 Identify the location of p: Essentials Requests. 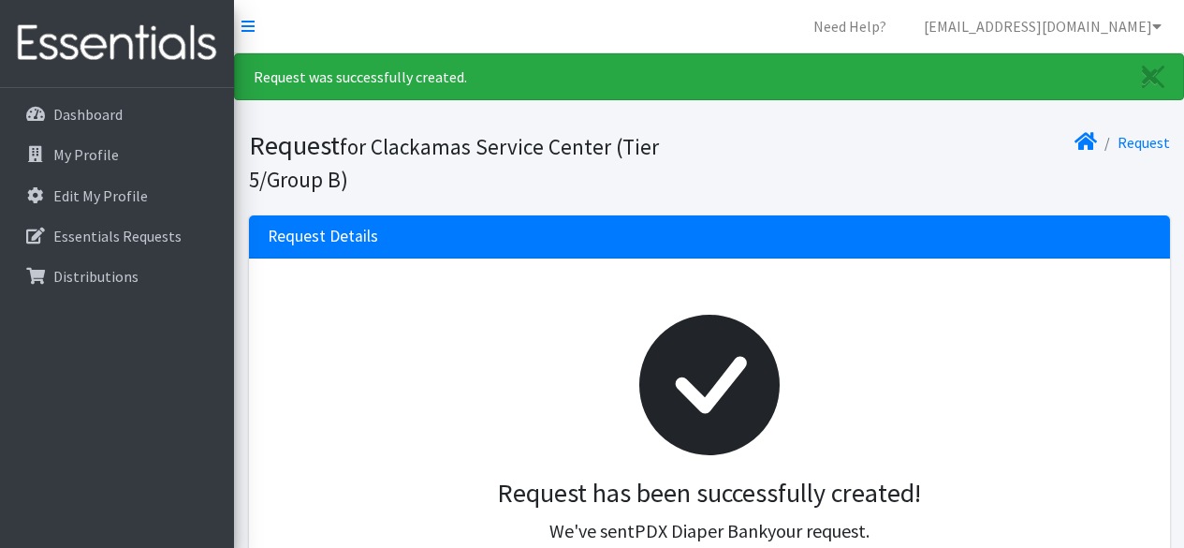
(117, 236).